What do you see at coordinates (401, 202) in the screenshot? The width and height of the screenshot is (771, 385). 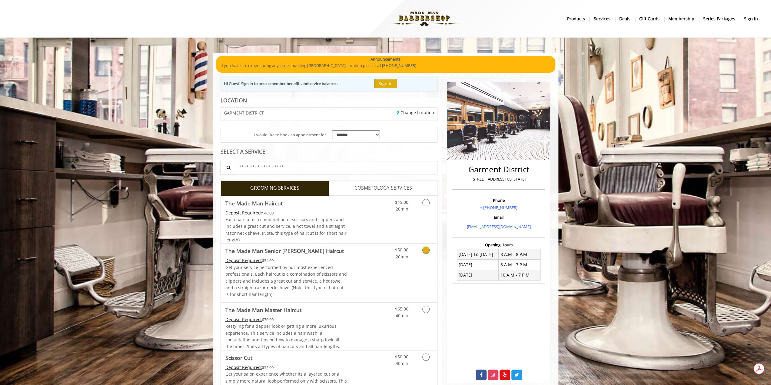 I see `span: $45.00` at bounding box center [401, 202].